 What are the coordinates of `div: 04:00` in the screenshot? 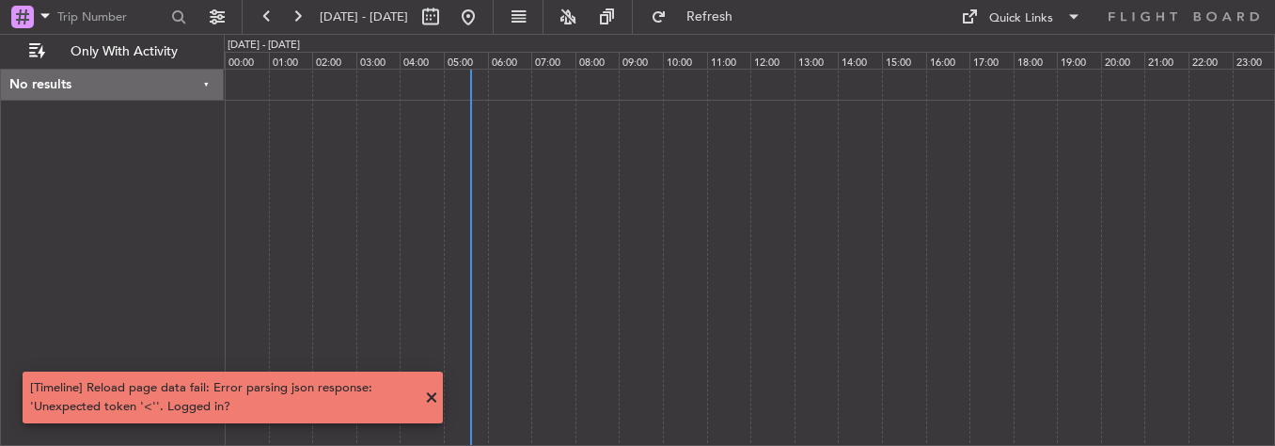 It's located at (421, 60).